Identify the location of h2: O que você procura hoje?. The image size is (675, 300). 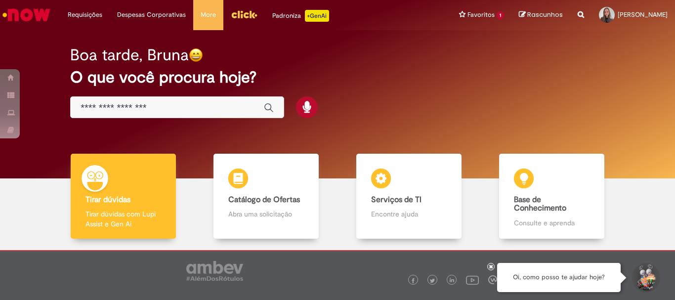
(337, 77).